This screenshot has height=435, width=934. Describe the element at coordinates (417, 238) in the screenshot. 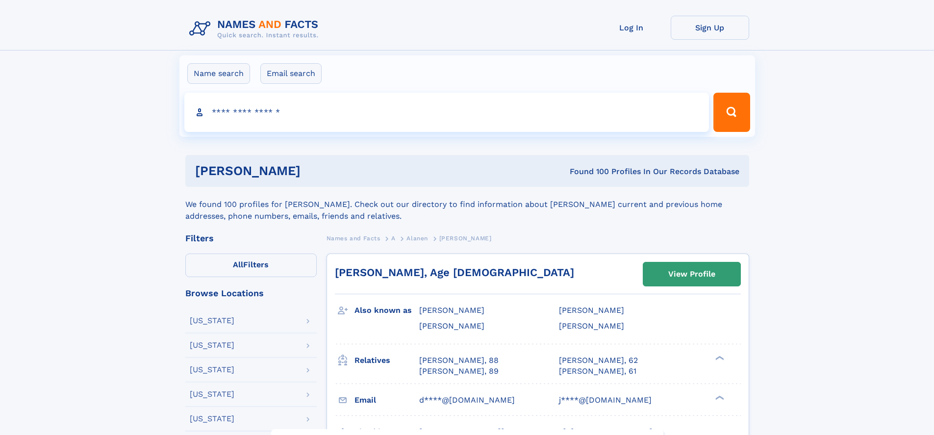

I see `a: Alanen` at that location.